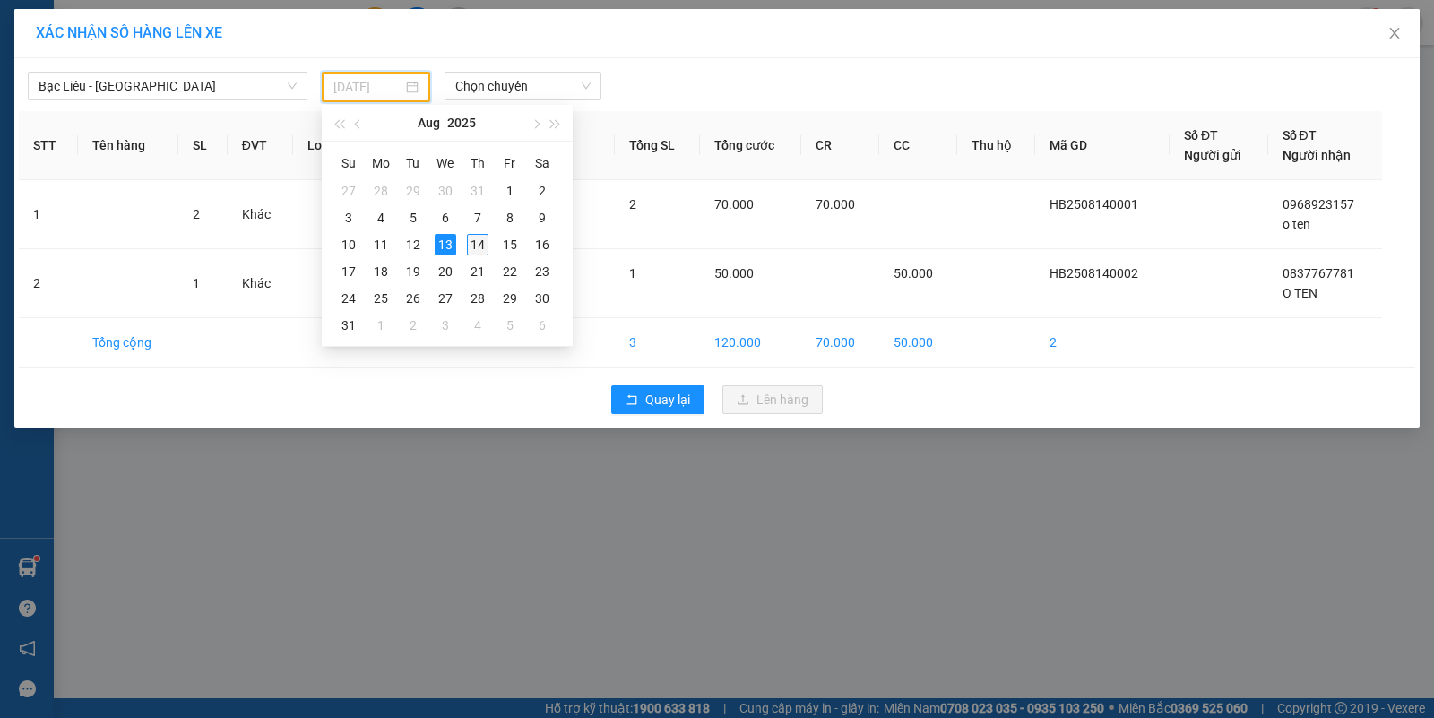  I want to click on th: Loại hàng, so click(341, 145).